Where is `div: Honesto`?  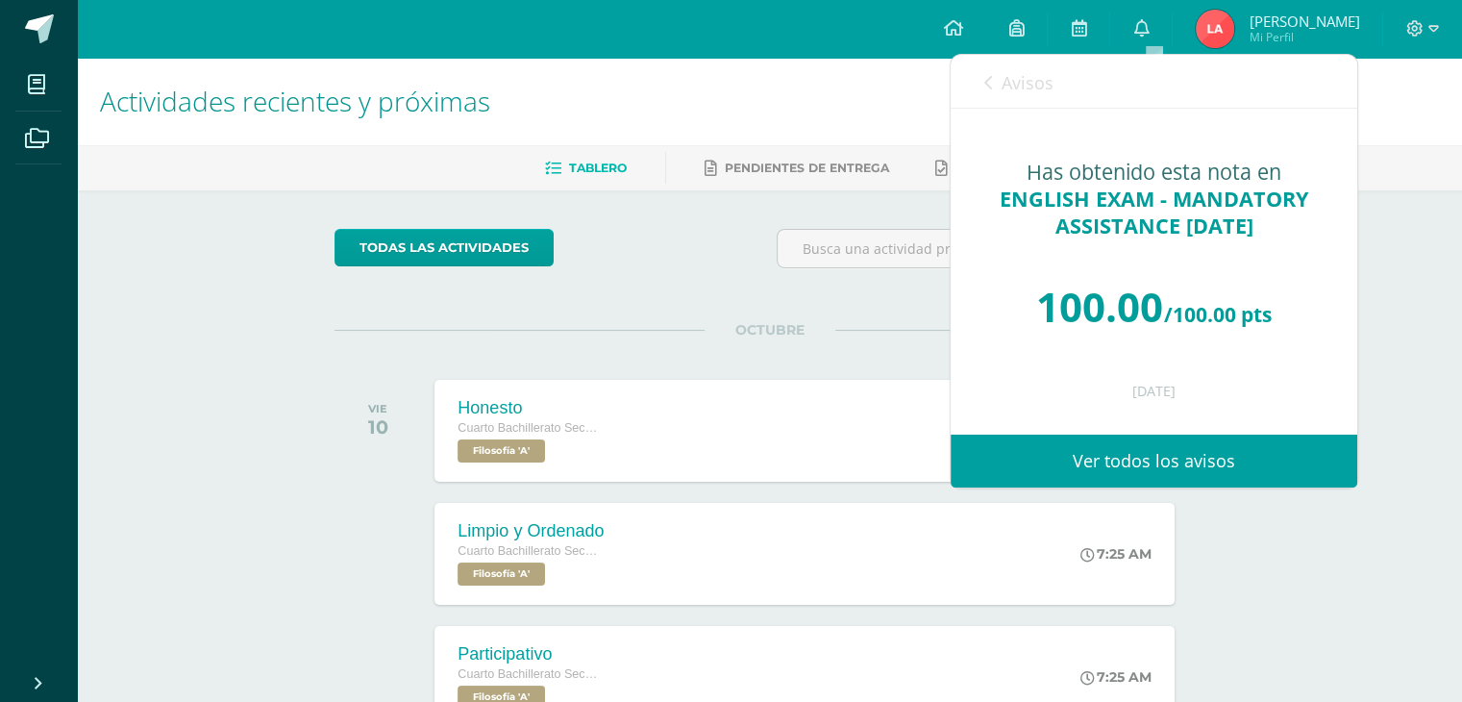
div: Honesto is located at coordinates (530, 408).